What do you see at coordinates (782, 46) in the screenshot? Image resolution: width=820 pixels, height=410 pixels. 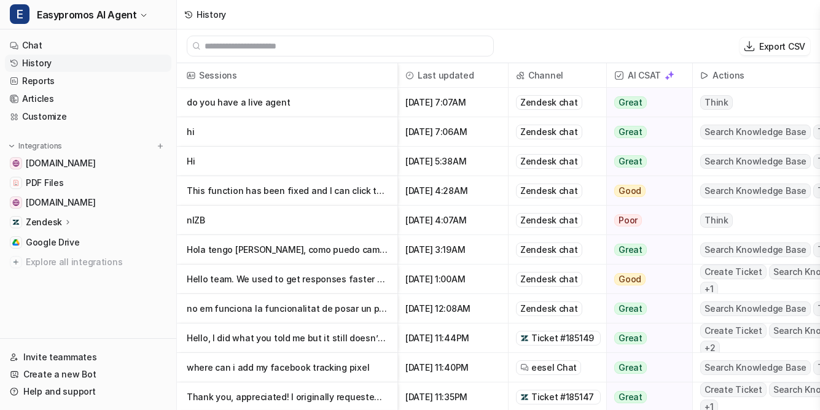 I see `p: Export CSV` at bounding box center [782, 46].